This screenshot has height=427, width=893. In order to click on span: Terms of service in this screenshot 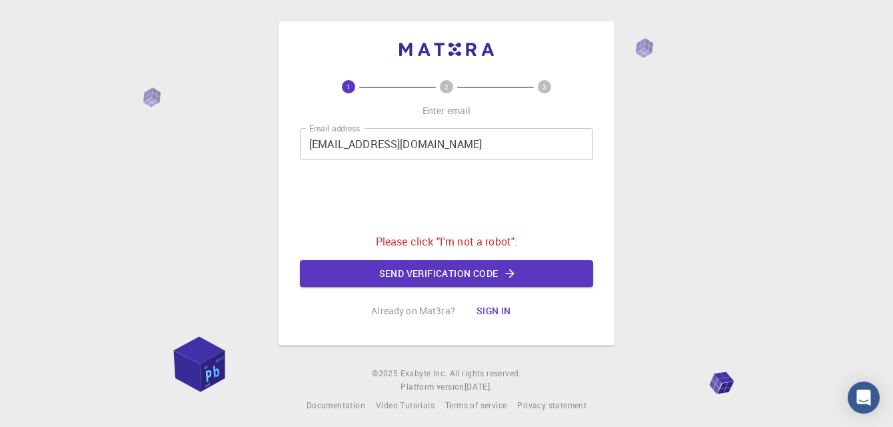, I will do `click(476, 405)`.